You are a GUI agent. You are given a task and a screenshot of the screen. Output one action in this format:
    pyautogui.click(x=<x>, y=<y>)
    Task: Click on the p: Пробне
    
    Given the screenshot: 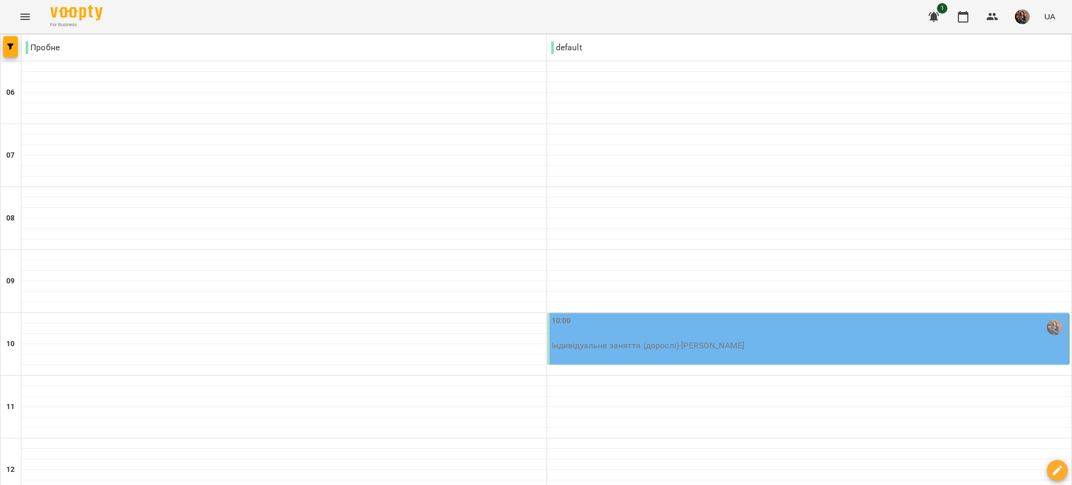 What is the action you would take?
    pyautogui.click(x=42, y=48)
    